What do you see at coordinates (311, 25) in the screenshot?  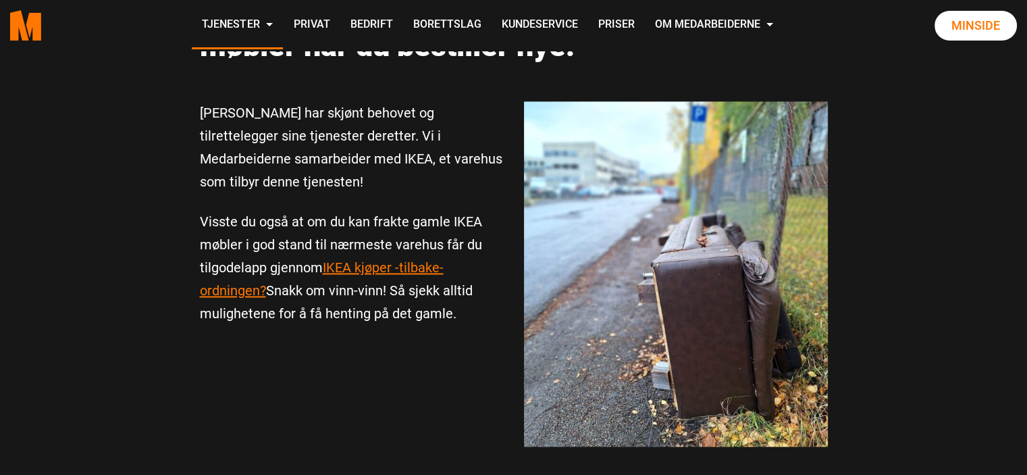 I see `a: Privat` at bounding box center [311, 25].